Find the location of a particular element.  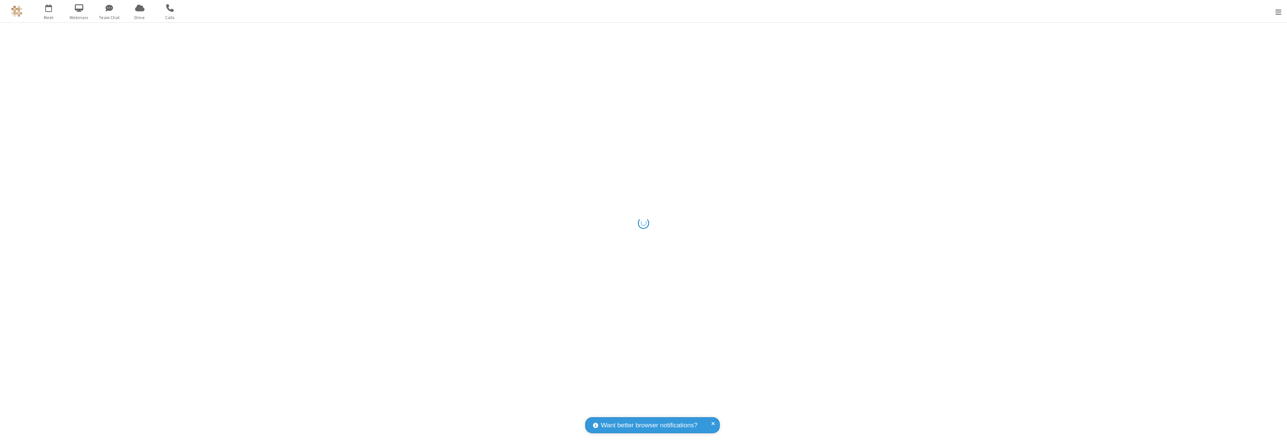

span: Calls is located at coordinates (170, 18).